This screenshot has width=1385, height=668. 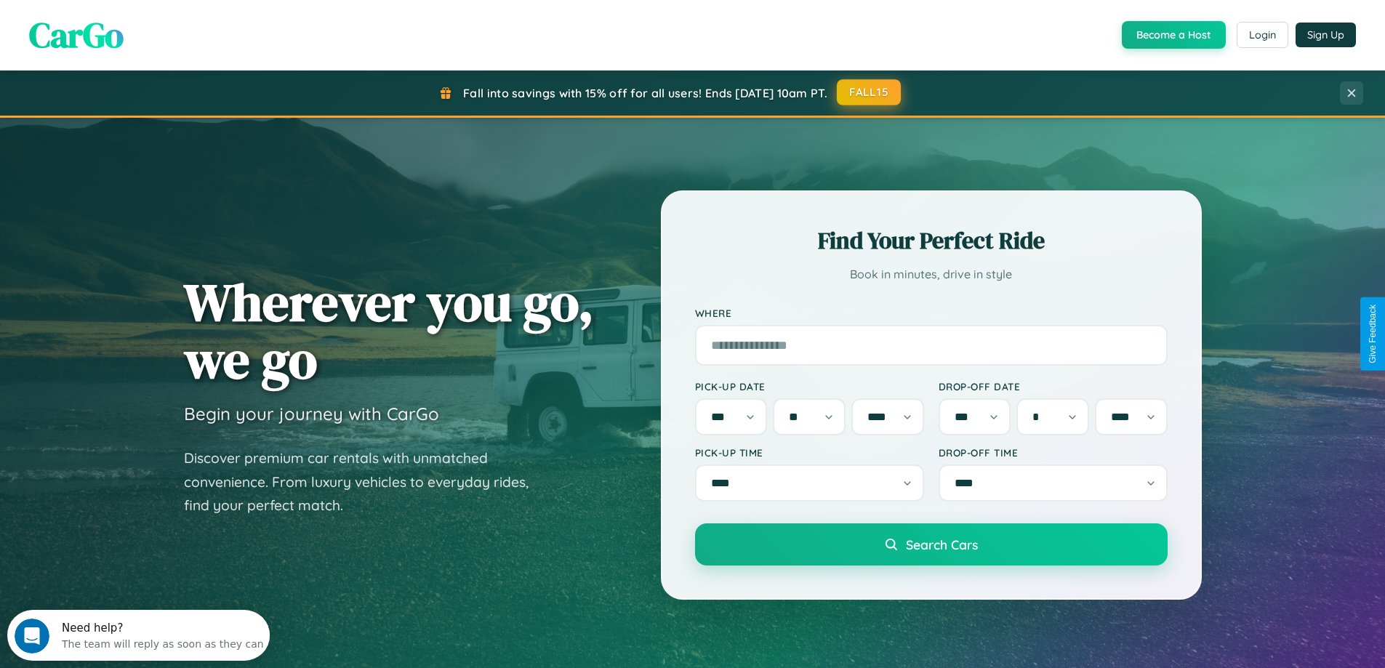 What do you see at coordinates (76, 35) in the screenshot?
I see `span: CarGo` at bounding box center [76, 35].